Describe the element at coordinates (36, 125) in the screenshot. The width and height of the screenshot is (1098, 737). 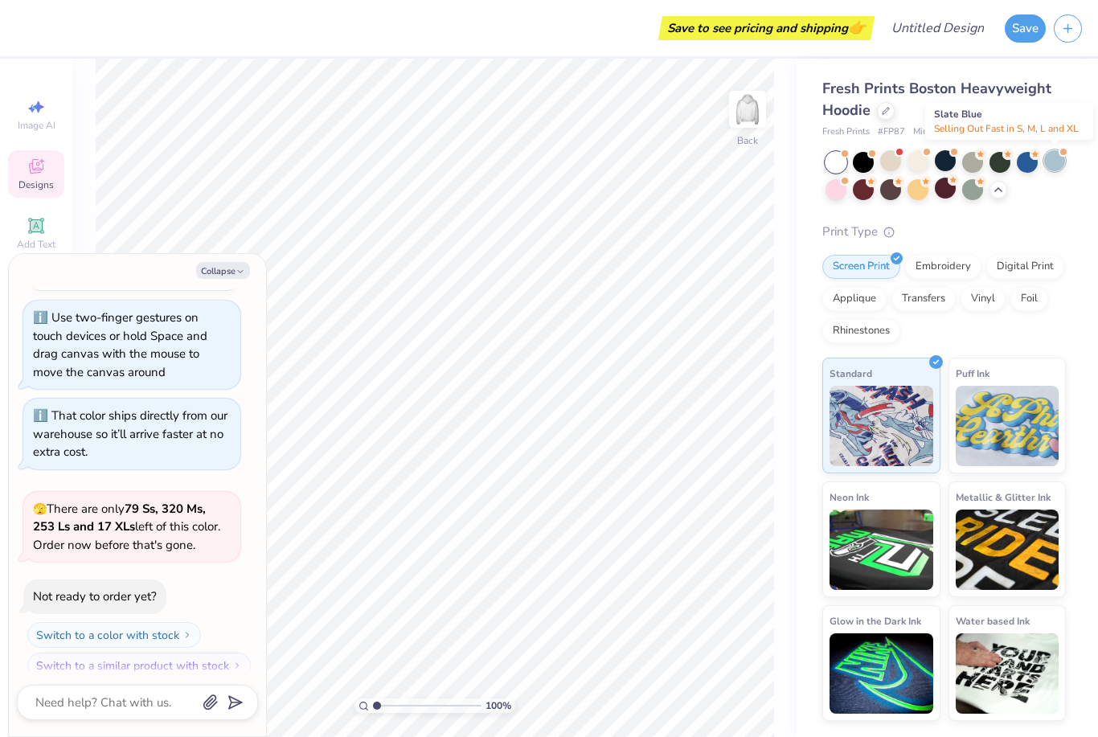
I see `span: Image AI` at that location.